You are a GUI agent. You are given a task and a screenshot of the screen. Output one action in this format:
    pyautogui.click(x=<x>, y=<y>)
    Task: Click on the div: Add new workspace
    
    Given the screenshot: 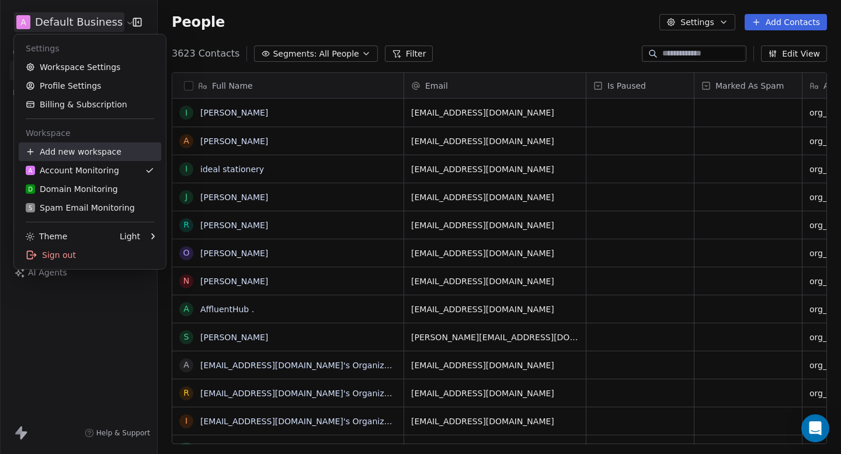 What is the action you would take?
    pyautogui.click(x=90, y=152)
    